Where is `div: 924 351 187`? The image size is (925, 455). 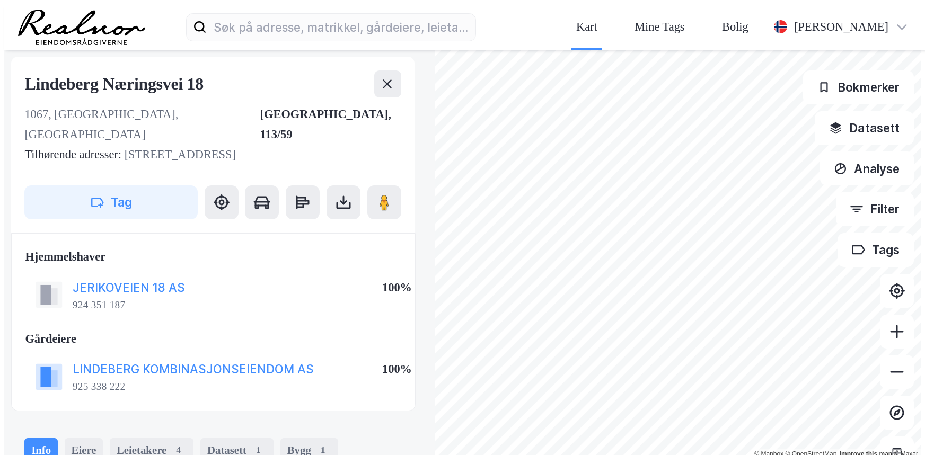
div: 924 351 187 is located at coordinates (99, 305).